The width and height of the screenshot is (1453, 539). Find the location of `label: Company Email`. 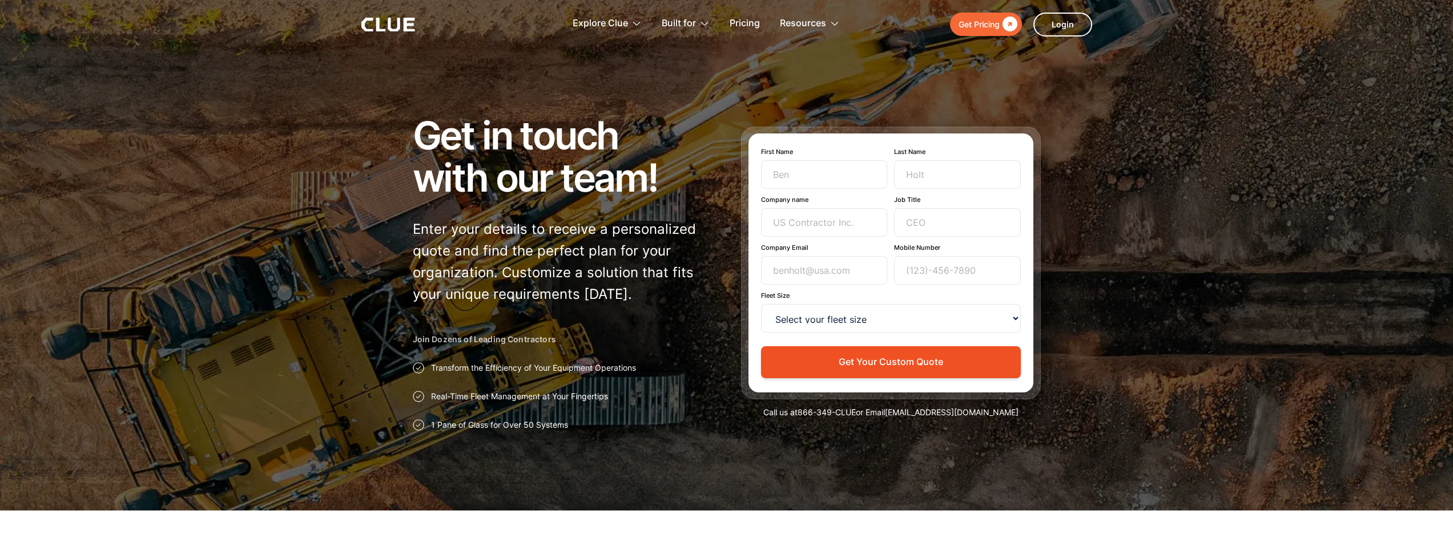

label: Company Email is located at coordinates (824, 248).